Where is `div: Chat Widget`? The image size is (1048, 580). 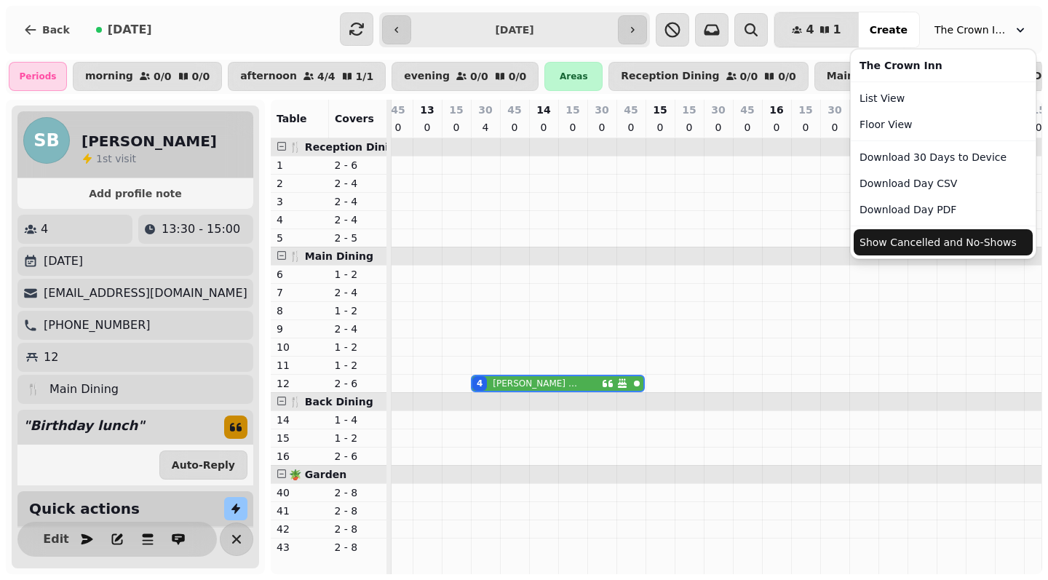 div: Chat Widget is located at coordinates (1012, 545).